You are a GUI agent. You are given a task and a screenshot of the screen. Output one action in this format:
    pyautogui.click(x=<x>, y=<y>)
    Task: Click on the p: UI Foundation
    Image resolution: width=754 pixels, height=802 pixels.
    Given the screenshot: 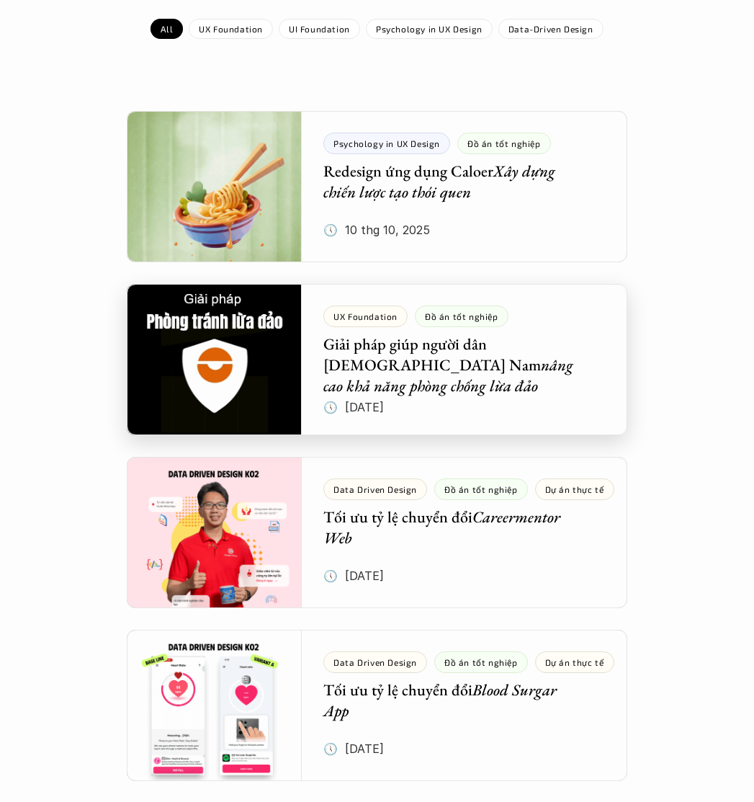 What is the action you would take?
    pyautogui.click(x=319, y=29)
    